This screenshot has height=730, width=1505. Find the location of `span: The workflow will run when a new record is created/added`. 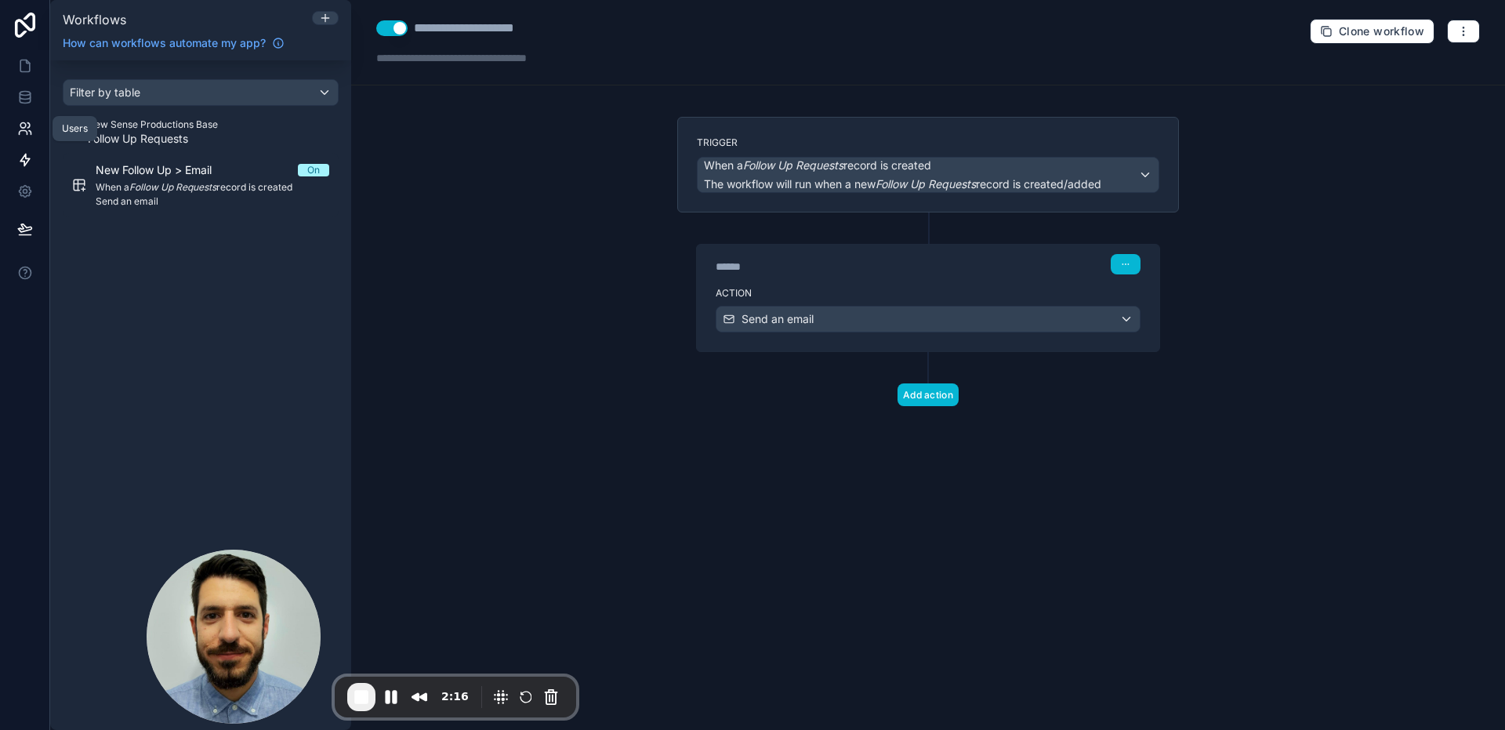

span: The workflow will run when a new record is created/added is located at coordinates (902, 183).